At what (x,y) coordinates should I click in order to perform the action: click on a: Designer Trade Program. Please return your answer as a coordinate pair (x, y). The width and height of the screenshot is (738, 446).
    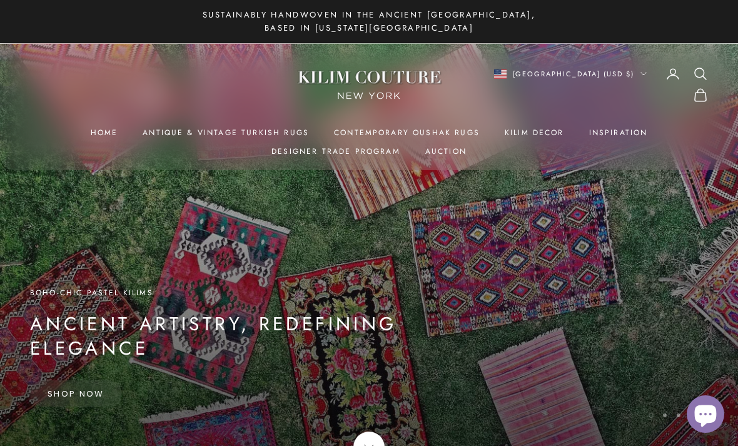
    Looking at the image, I should click on (336, 151).